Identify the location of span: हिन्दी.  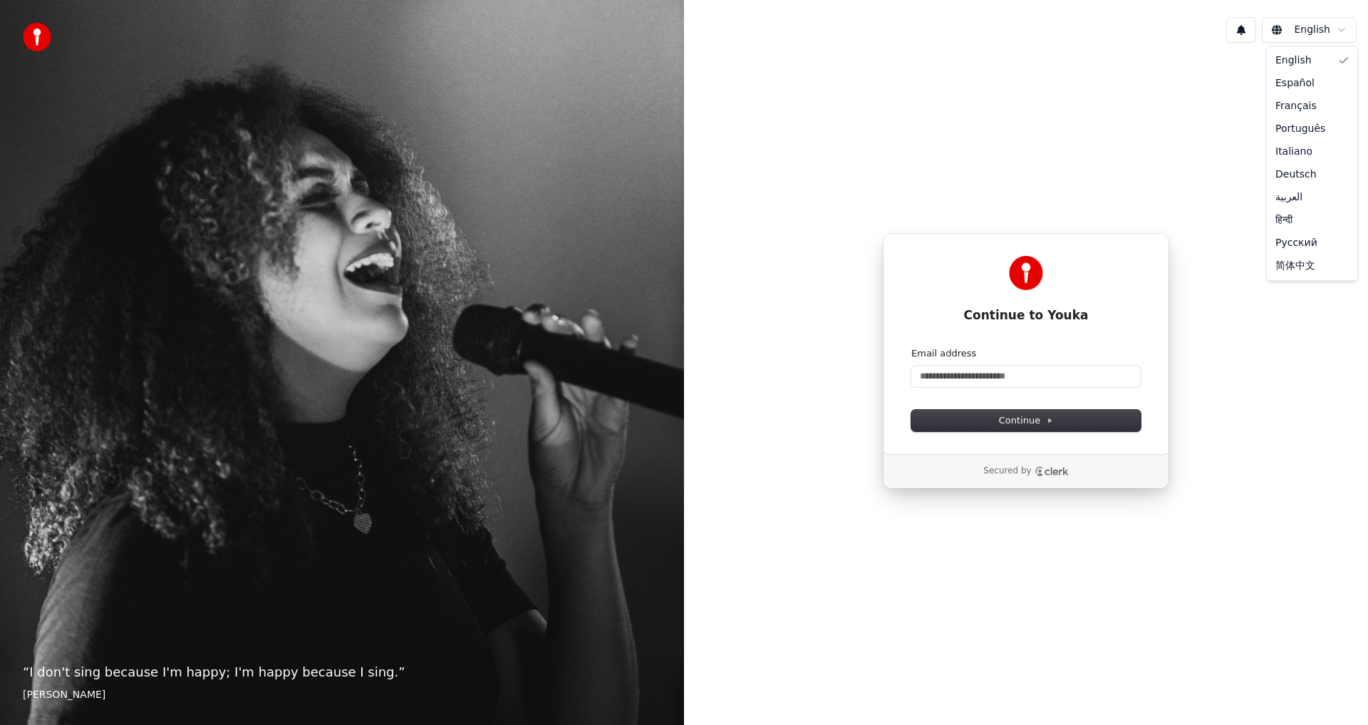
(1284, 220).